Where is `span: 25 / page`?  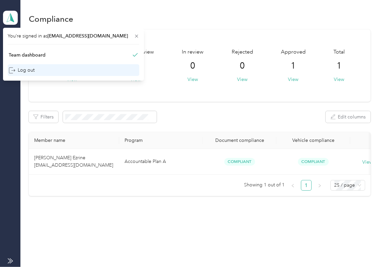 span: 25 / page is located at coordinates (348, 186).